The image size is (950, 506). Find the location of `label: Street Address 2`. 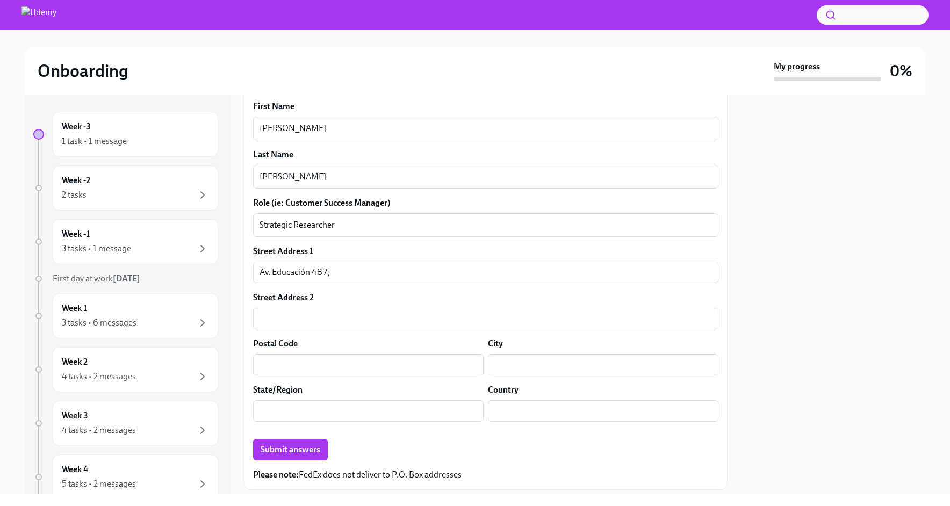

label: Street Address 2 is located at coordinates (283, 298).